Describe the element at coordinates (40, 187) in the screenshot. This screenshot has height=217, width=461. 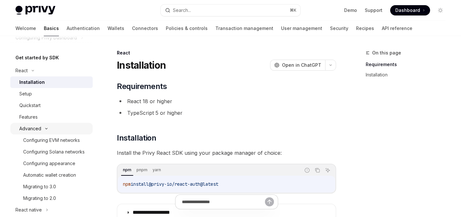
I see `div: Migrating to 3.0` at that location.